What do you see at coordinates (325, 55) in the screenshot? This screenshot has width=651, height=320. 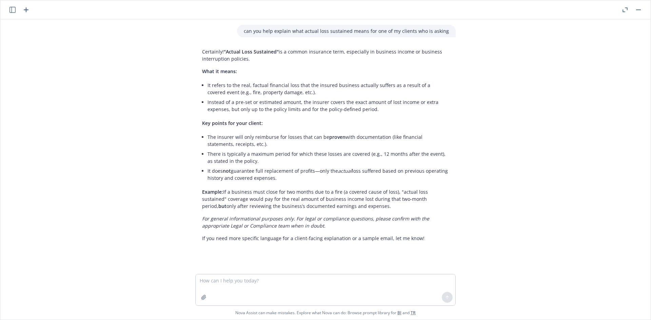 I see `p: Certainly! is a common insurance term, especially in business income or business interruption pol...` at bounding box center [325, 55].